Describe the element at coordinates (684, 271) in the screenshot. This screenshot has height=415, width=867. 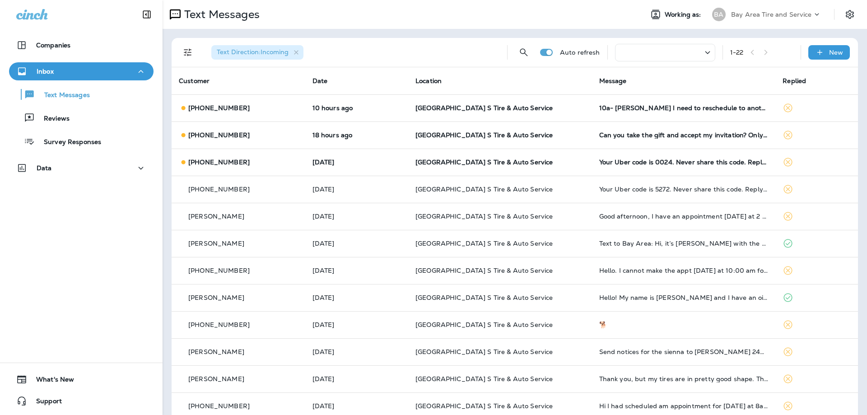
I see `div: Hello. I cannot make the appt tomorrow at 10:00 am for oil change.` at that location.